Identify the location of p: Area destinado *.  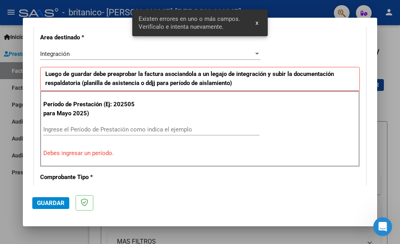
(88, 37).